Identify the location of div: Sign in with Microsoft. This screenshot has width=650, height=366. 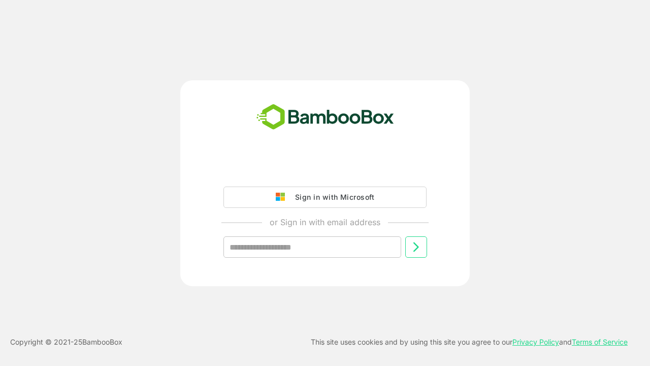
(332, 197).